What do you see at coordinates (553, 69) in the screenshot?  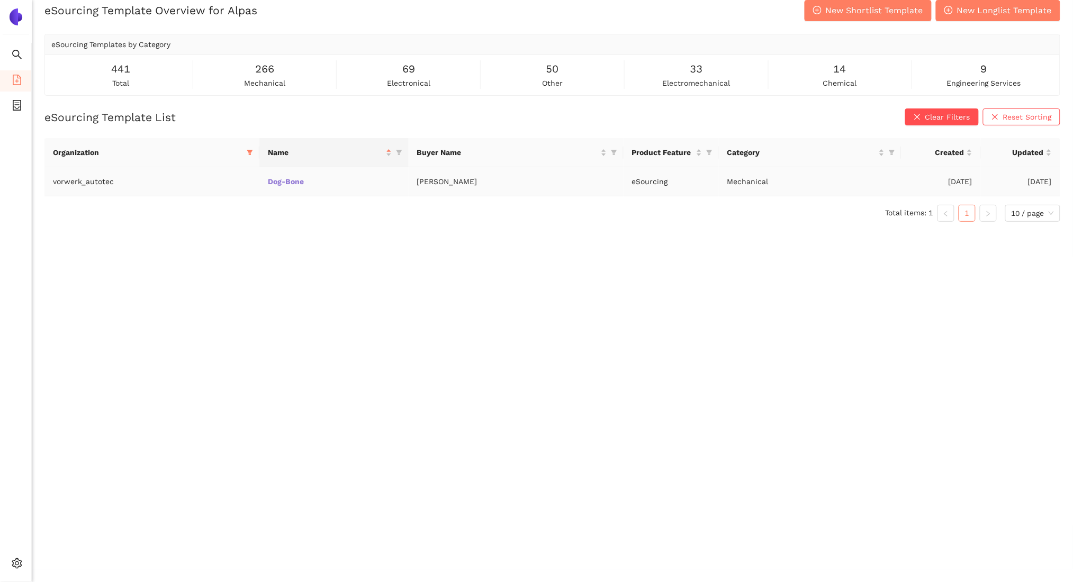 I see `span: 50` at bounding box center [553, 69].